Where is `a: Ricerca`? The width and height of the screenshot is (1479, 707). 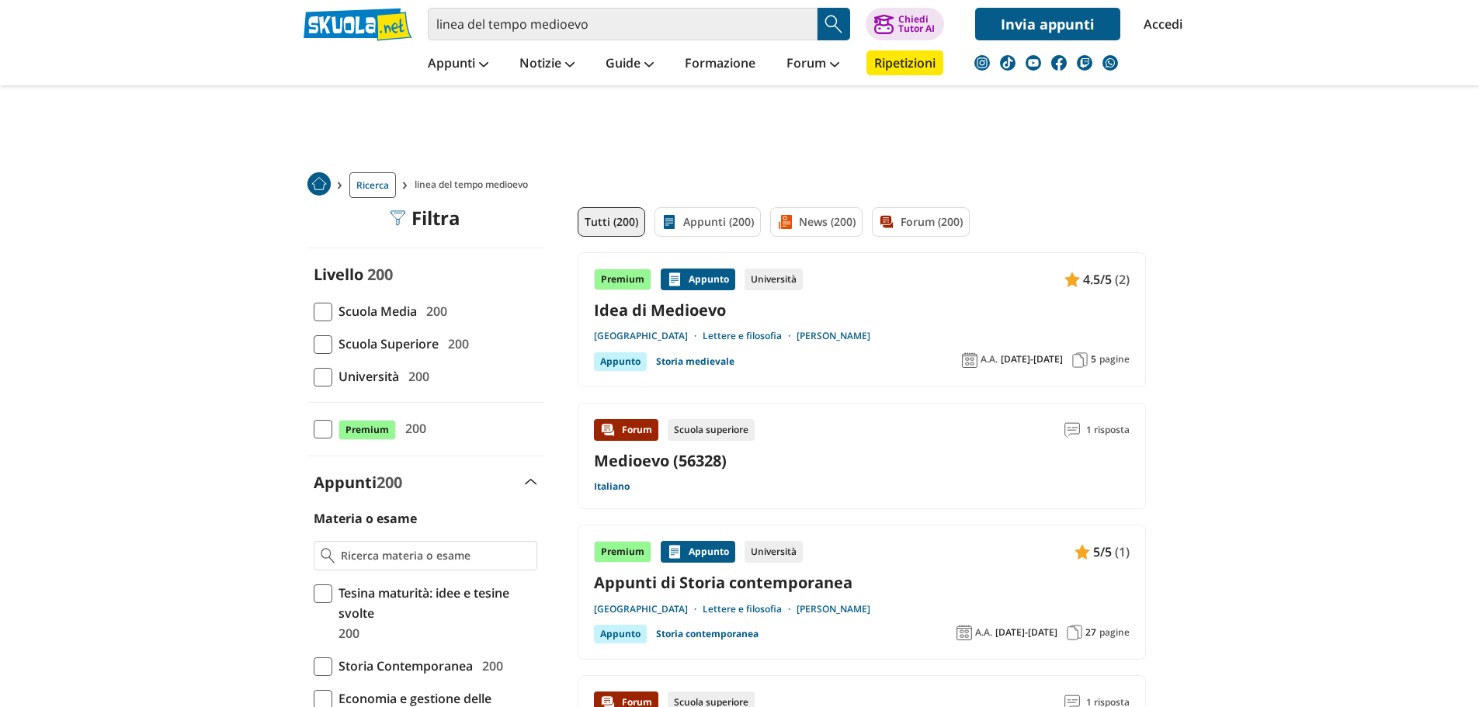 a: Ricerca is located at coordinates (373, 185).